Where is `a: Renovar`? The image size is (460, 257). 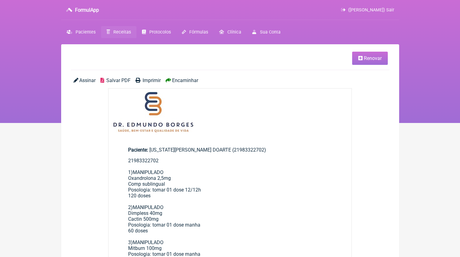
a: Renovar is located at coordinates (370, 58).